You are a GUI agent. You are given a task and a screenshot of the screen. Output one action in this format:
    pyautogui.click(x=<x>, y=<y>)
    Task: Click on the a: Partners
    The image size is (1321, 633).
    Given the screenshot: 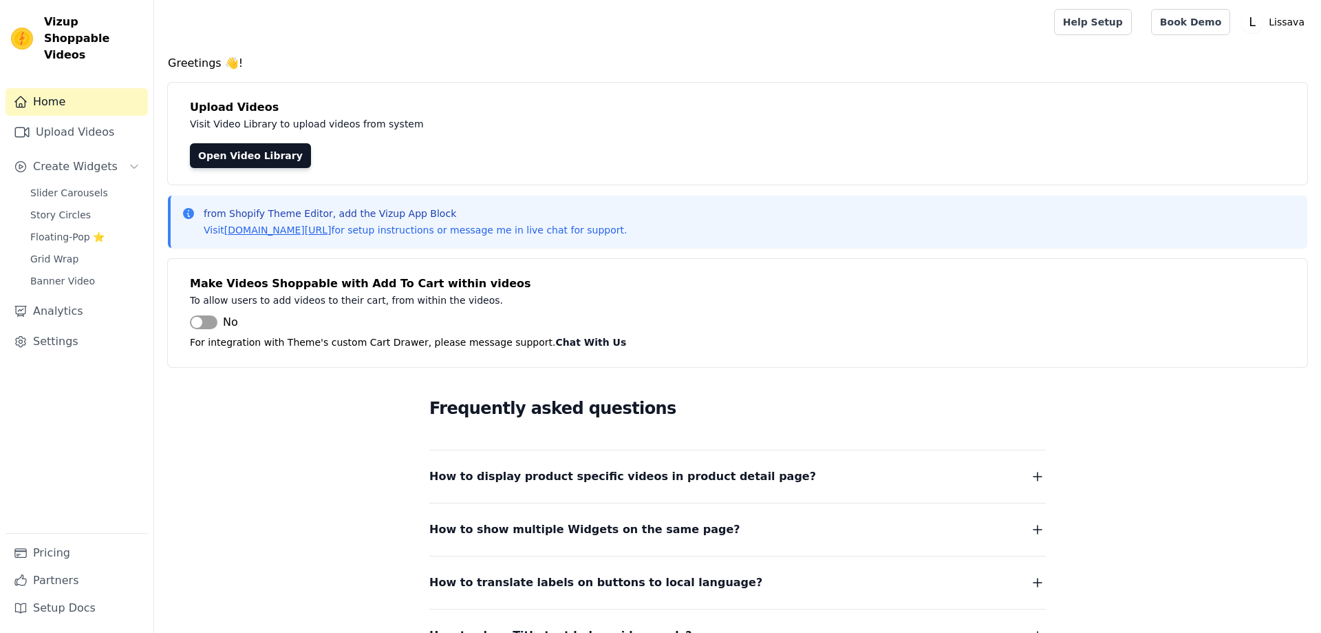 What is the action you would take?
    pyautogui.click(x=76, y=580)
    